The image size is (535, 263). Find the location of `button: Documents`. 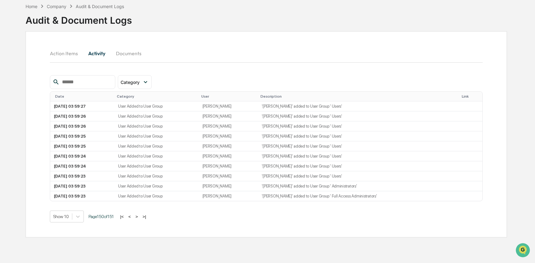

button: Documents is located at coordinates (129, 53).